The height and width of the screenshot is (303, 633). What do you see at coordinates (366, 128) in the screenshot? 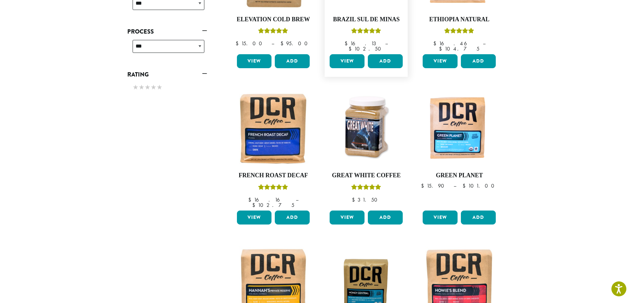
I see `img: Great-White-Coffee.png` at bounding box center [366, 128].